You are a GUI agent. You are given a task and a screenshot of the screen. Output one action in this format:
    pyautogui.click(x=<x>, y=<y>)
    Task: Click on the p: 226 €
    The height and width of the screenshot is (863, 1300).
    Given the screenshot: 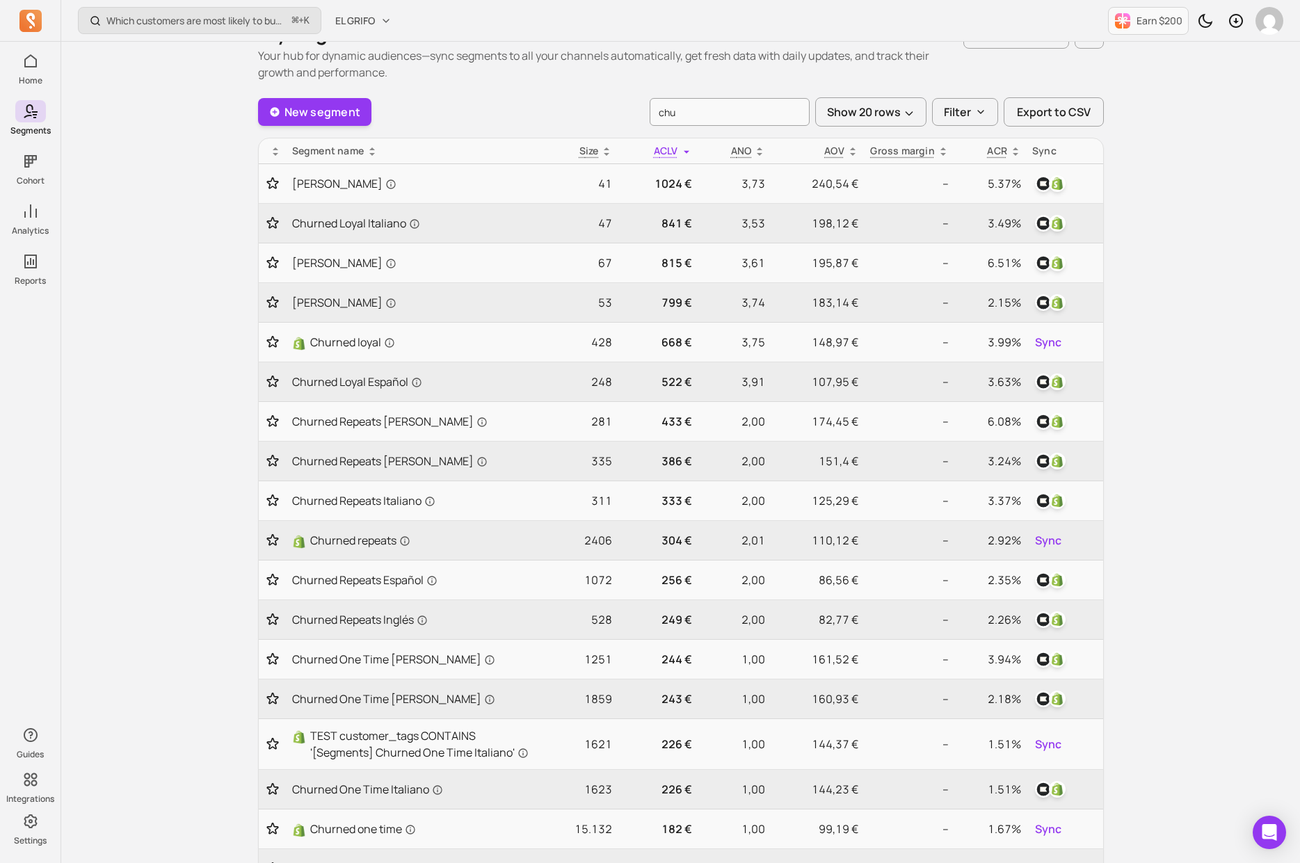 What is the action you would take?
    pyautogui.click(x=657, y=789)
    